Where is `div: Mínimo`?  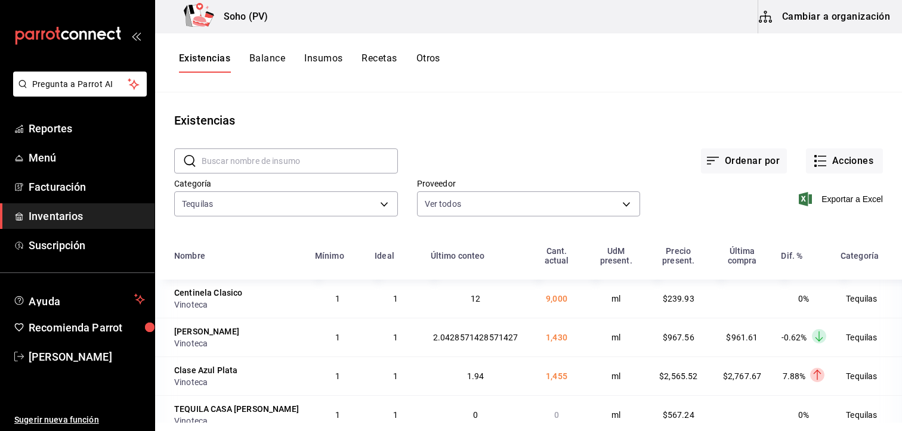 div: Mínimo is located at coordinates (329, 256).